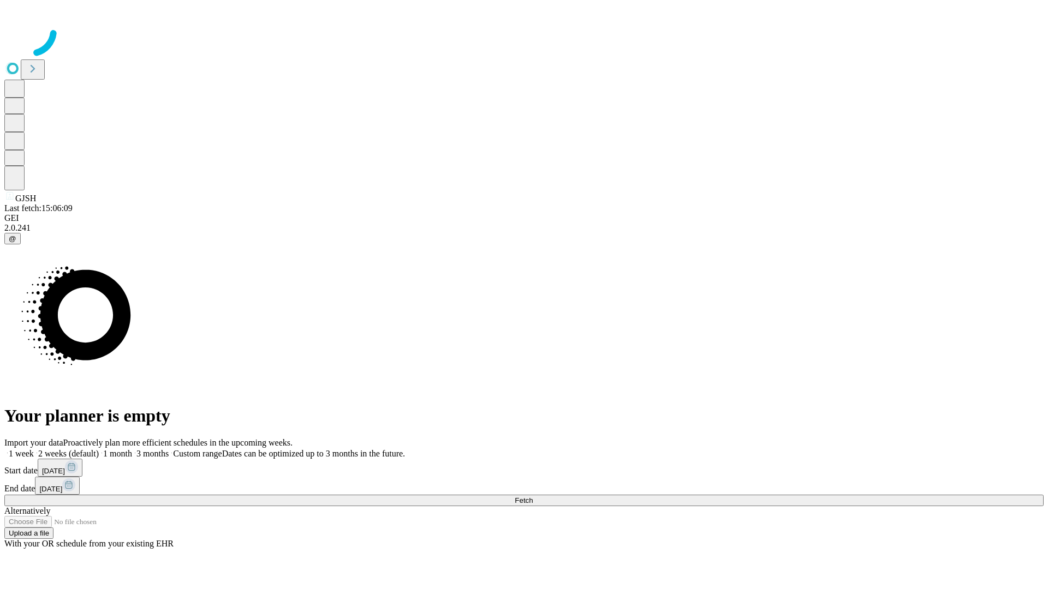 This screenshot has height=589, width=1048. What do you see at coordinates (68, 453) in the screenshot?
I see `span: 2 weeks (default)` at bounding box center [68, 453].